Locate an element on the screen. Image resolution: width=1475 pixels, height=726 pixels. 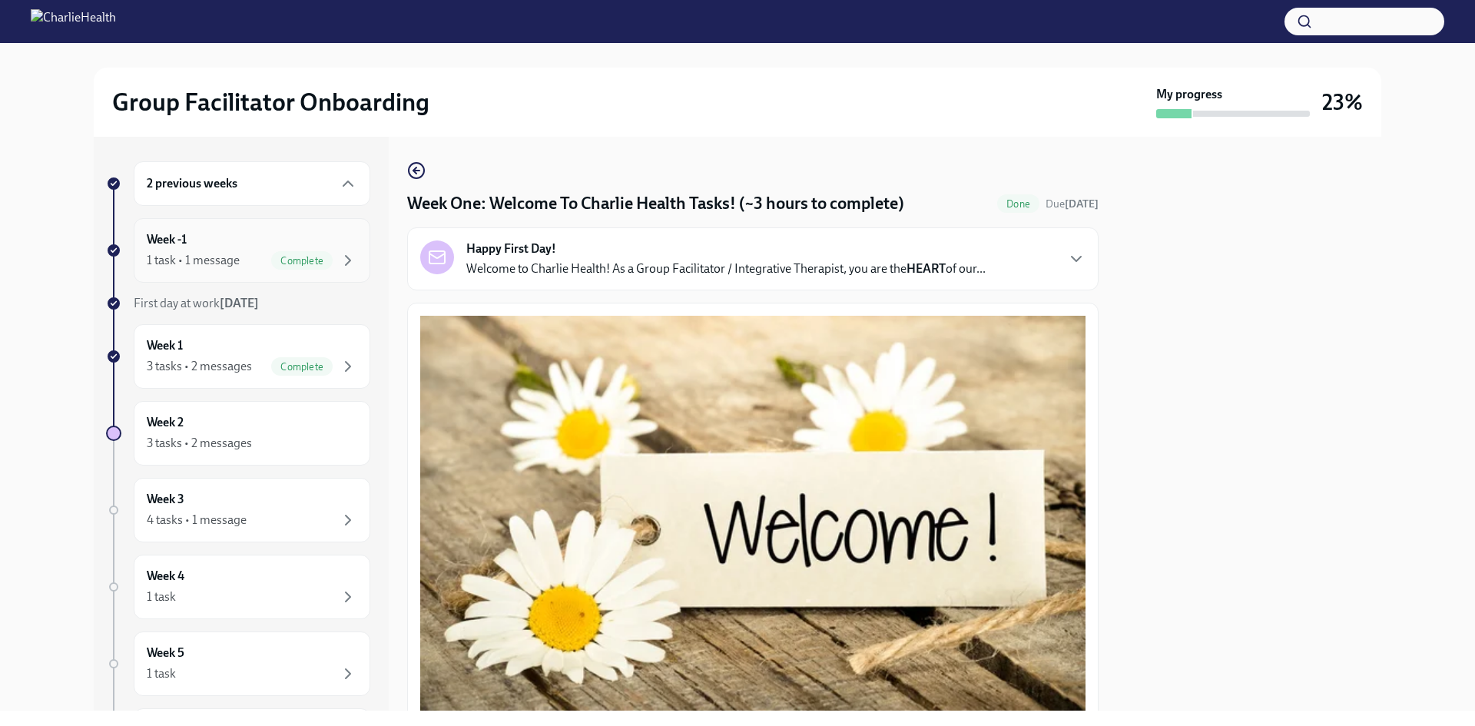
span: First day at work is located at coordinates (196, 303).